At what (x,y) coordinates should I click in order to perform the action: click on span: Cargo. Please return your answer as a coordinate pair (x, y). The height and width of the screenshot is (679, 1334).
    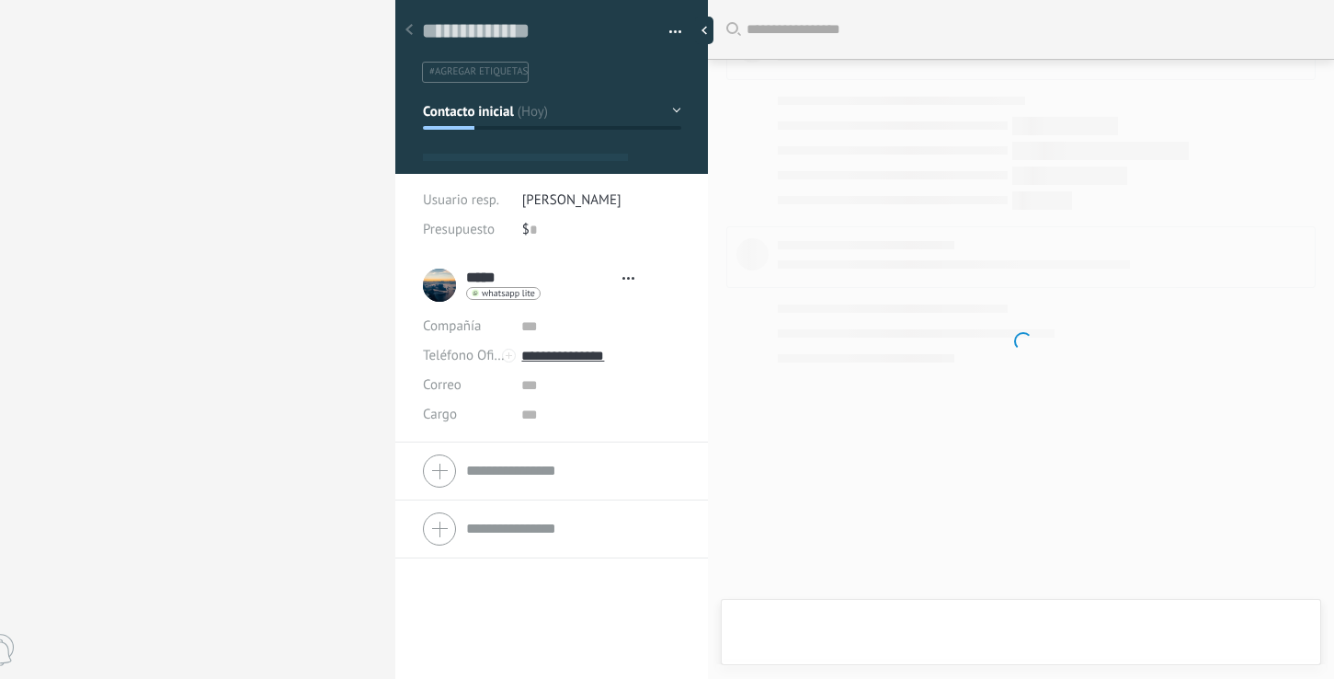
    Looking at the image, I should click on (440, 414).